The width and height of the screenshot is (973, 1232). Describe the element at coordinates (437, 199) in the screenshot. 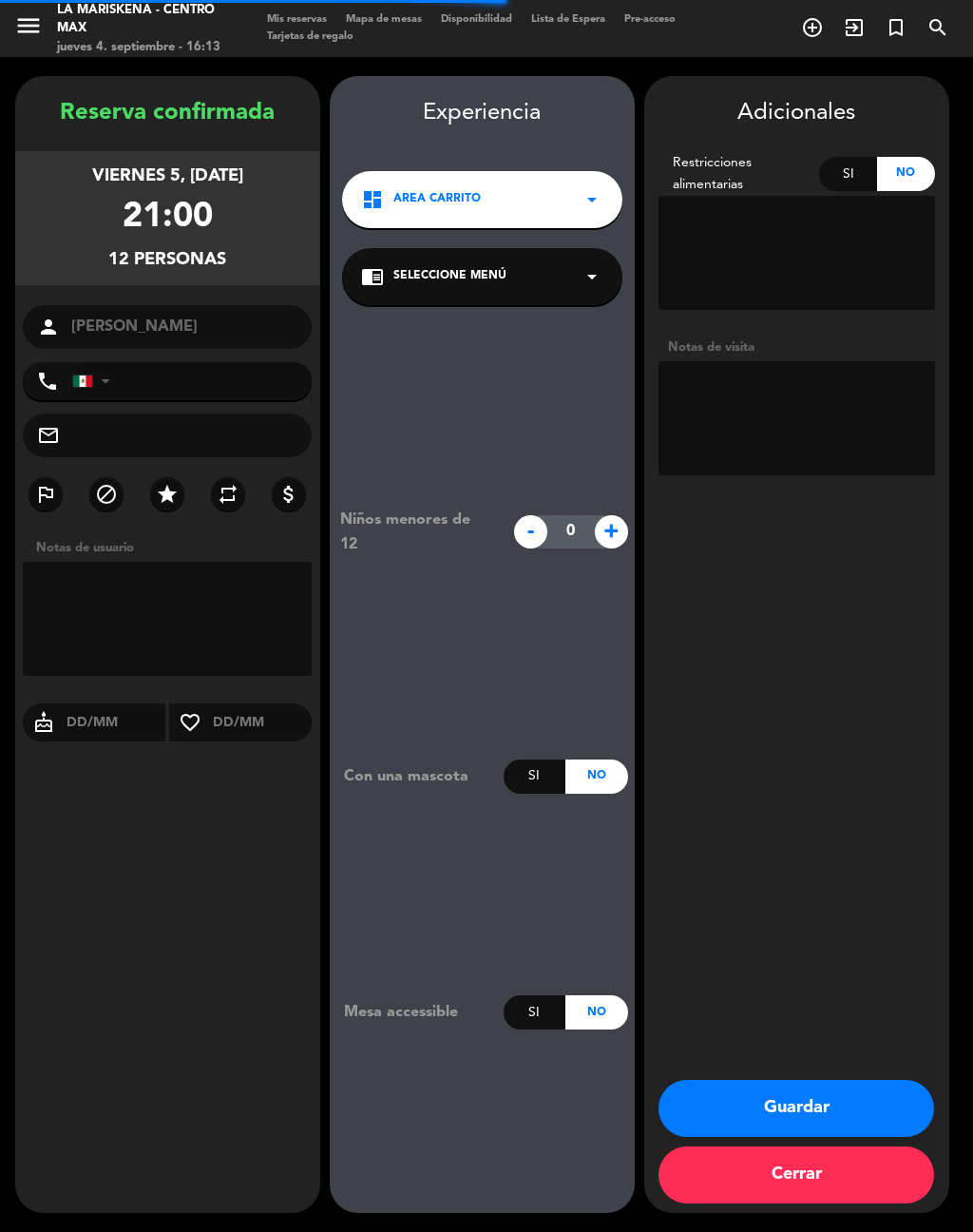

I see `span: Area Carrito` at that location.